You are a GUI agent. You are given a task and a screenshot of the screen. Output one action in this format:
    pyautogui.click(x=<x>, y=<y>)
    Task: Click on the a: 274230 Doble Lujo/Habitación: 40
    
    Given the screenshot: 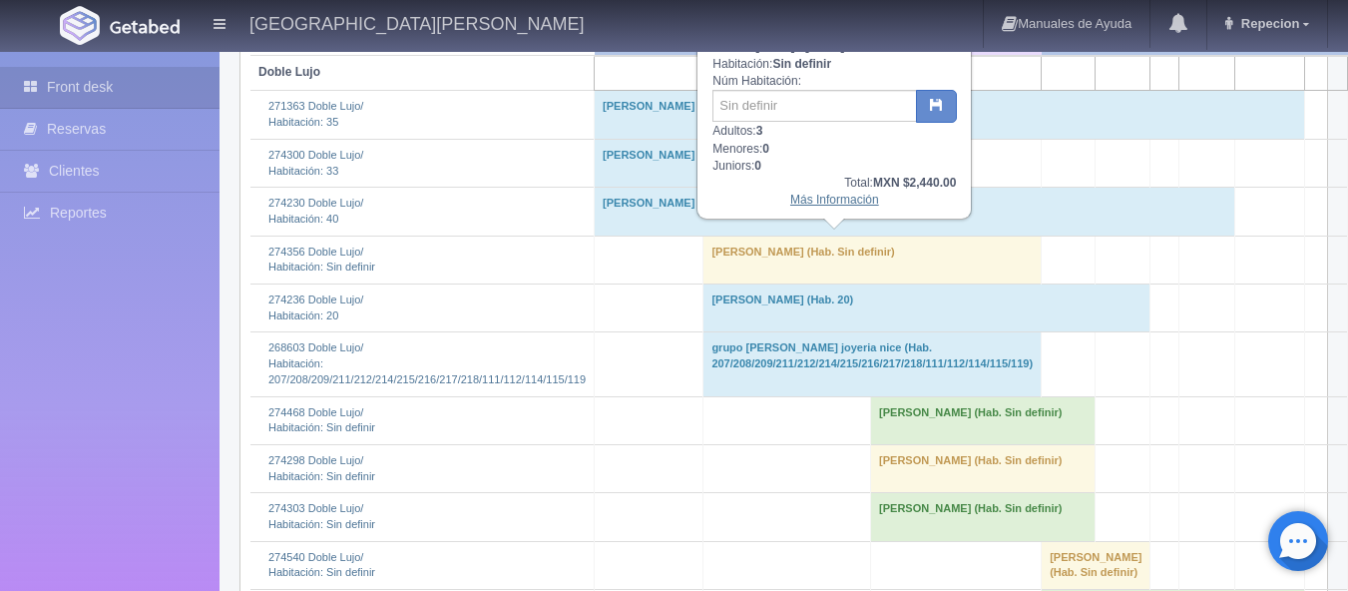 What is the action you would take?
    pyautogui.click(x=315, y=211)
    